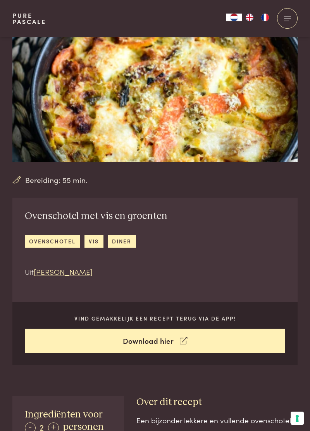 The height and width of the screenshot is (431, 310). Describe the element at coordinates (250, 17) in the screenshot. I see `a: EN` at that location.